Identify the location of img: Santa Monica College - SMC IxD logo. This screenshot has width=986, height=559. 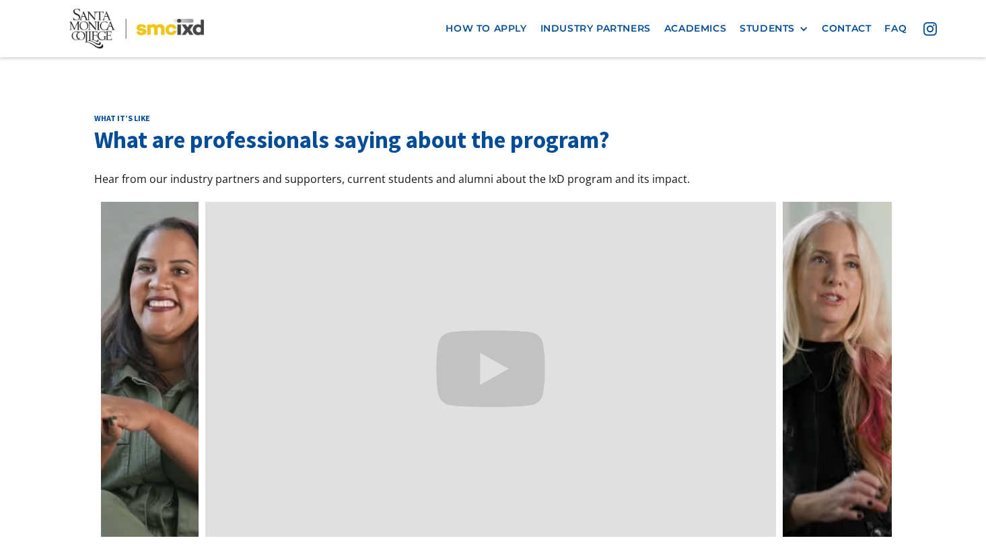
(137, 28).